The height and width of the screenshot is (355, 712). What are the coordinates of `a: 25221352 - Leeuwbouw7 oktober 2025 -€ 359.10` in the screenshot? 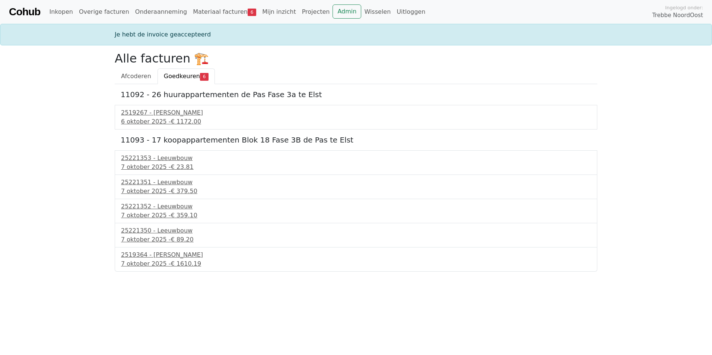 It's located at (356, 211).